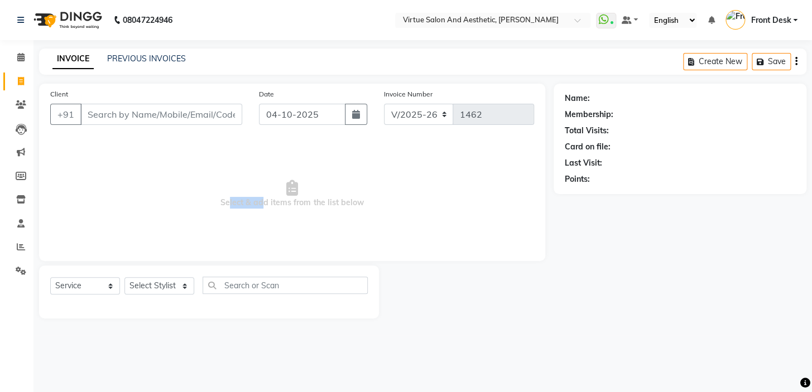 This screenshot has width=812, height=392. I want to click on label: Client, so click(59, 94).